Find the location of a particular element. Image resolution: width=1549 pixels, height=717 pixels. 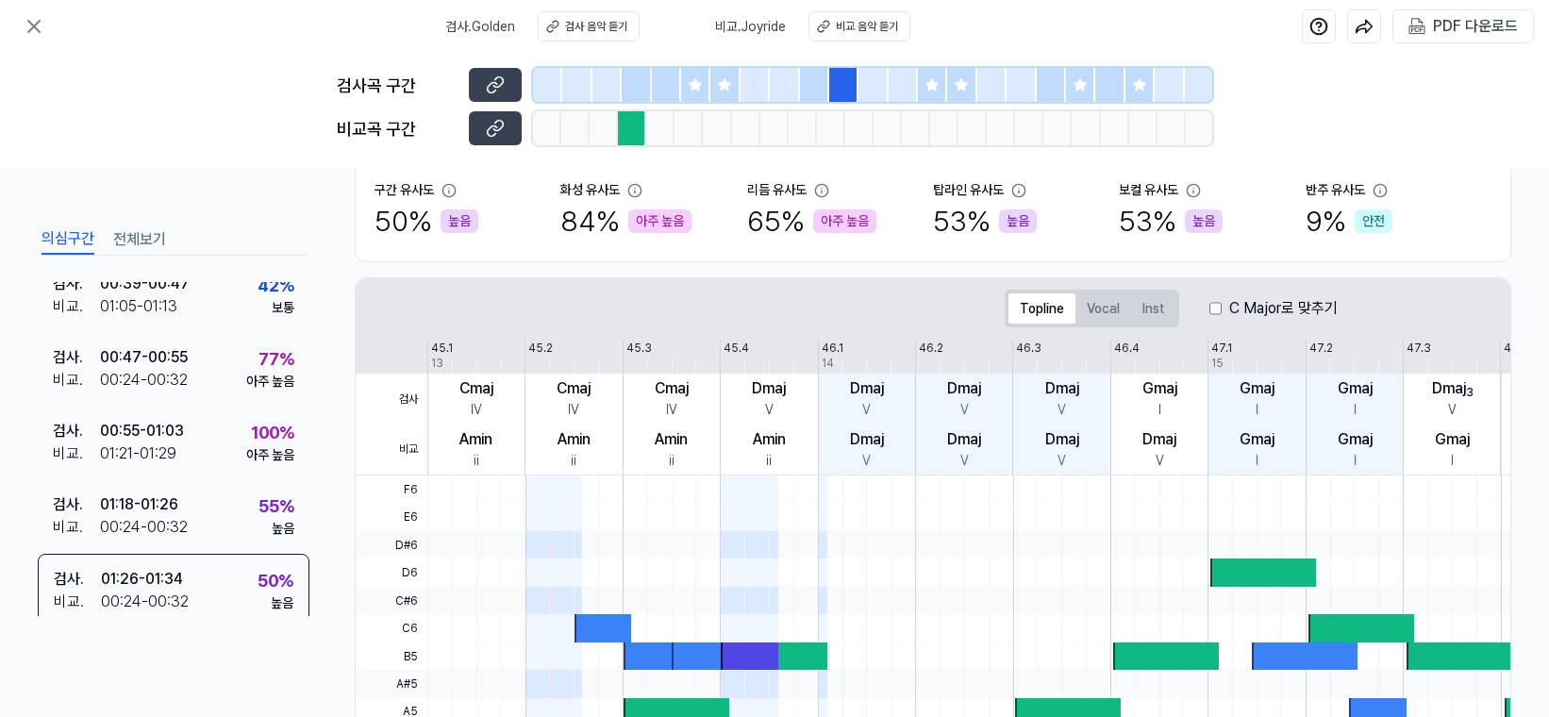

div: 13 is located at coordinates (437, 363).